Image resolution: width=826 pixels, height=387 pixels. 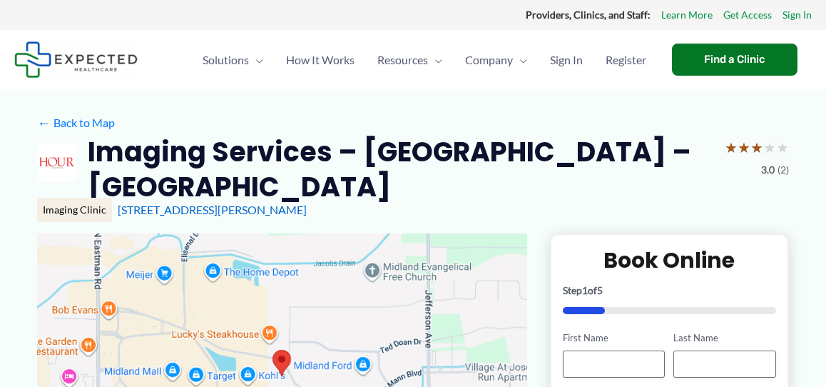 I want to click on a: SolutionsMenu Toggle, so click(x=233, y=60).